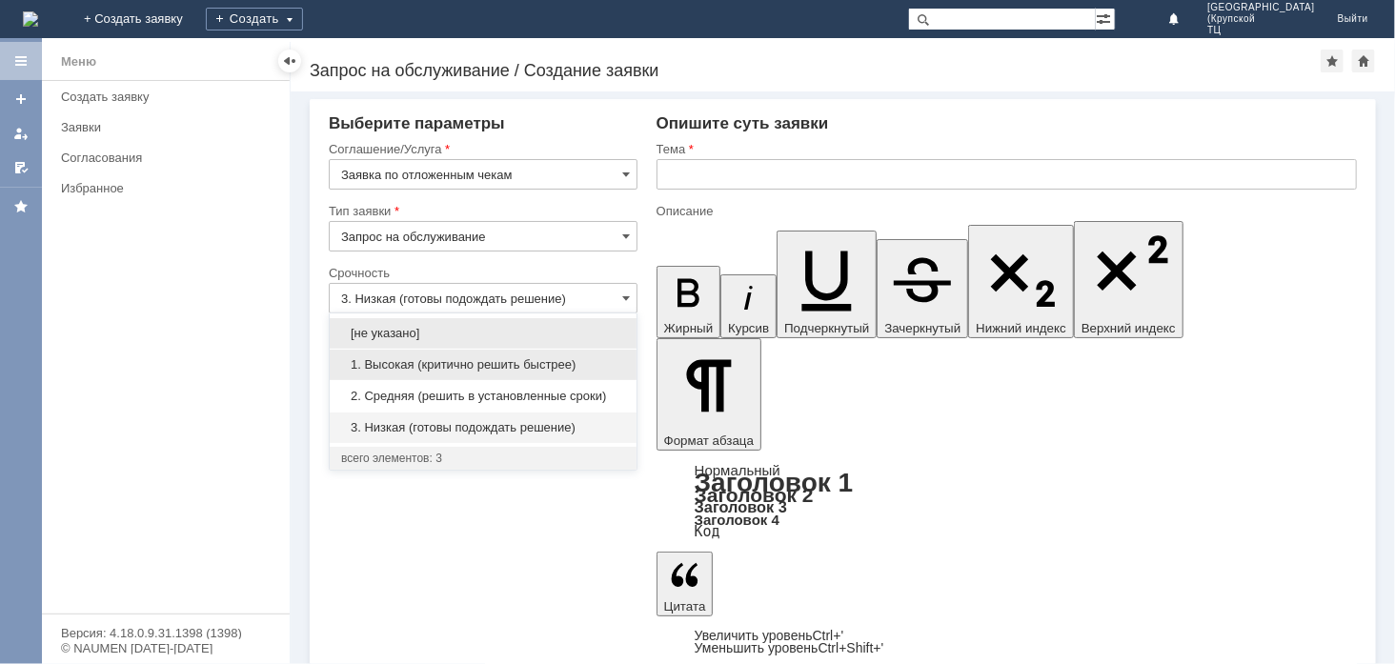  Describe the element at coordinates (1106, 17) in the screenshot. I see `span: Расширенный поиск` at that location.